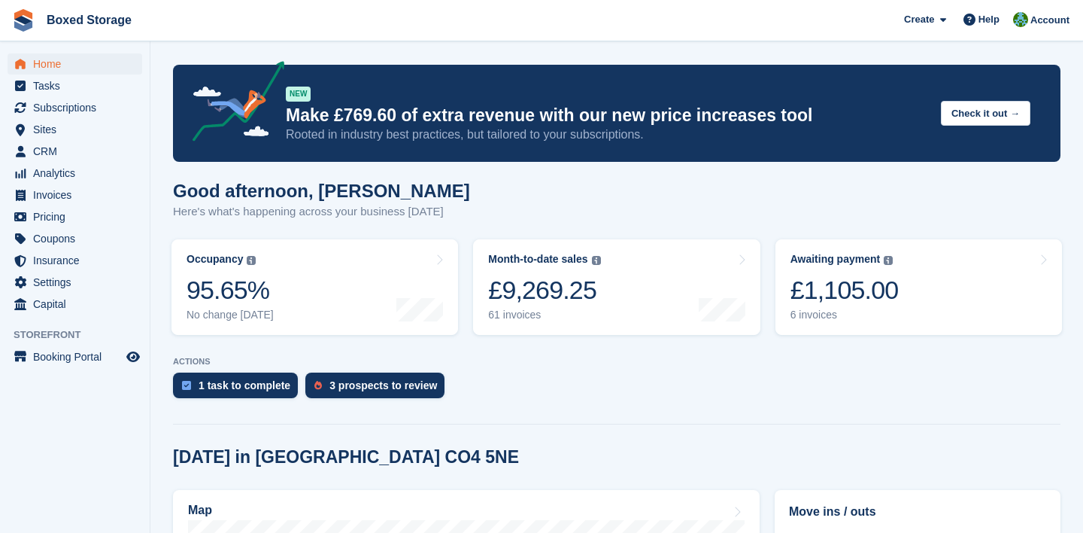  What do you see at coordinates (78, 129) in the screenshot?
I see `span: Sites` at bounding box center [78, 129].